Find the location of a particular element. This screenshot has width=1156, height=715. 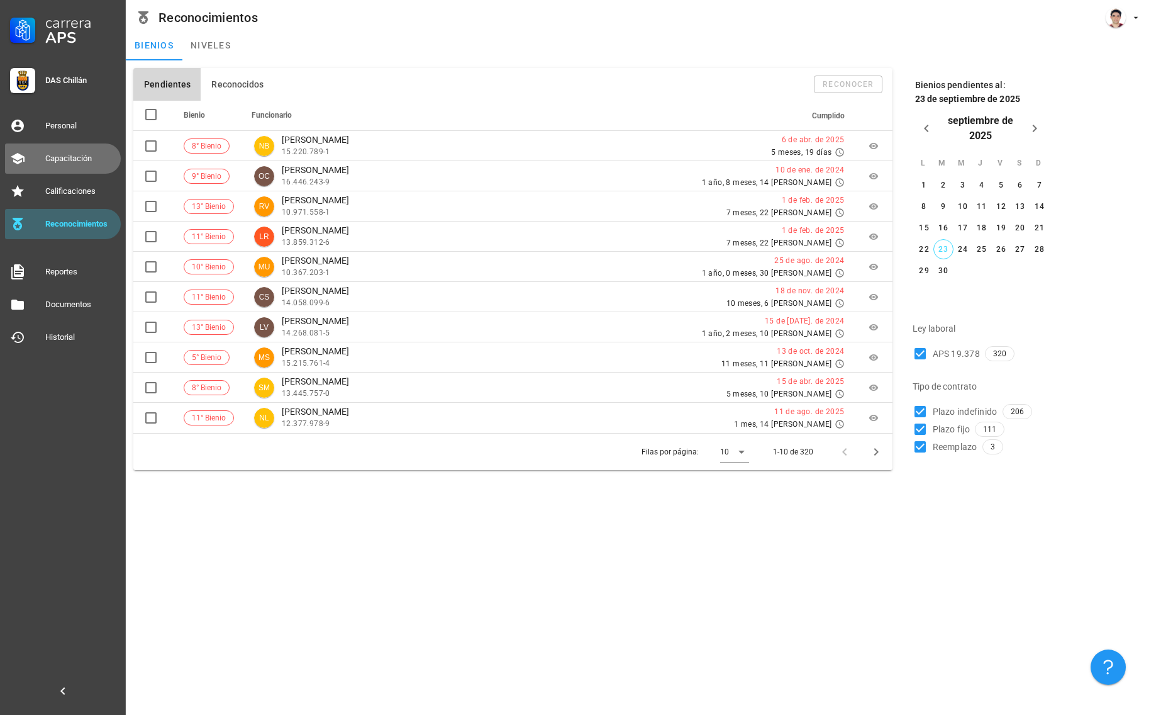

a: bienios is located at coordinates (154, 45).